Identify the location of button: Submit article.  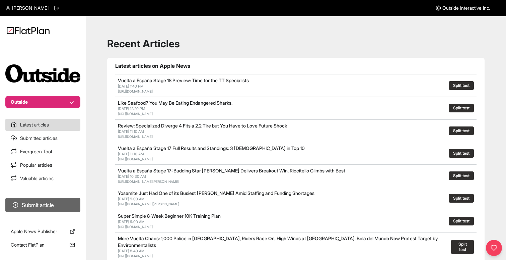
(43, 205).